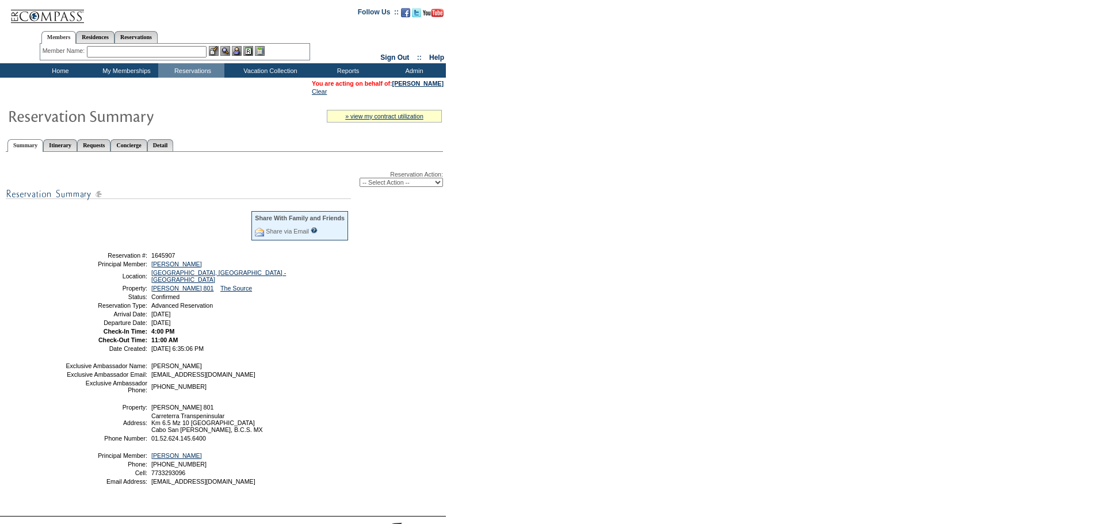  I want to click on a: Clear, so click(319, 92).